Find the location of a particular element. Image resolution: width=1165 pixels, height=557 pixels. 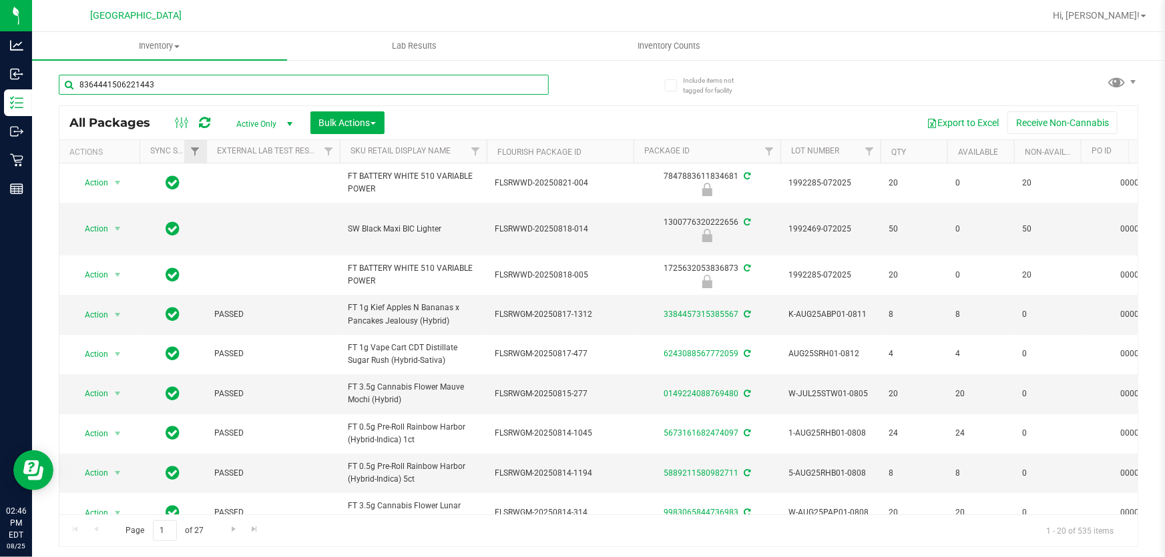

a: Inventory is located at coordinates (160, 46).